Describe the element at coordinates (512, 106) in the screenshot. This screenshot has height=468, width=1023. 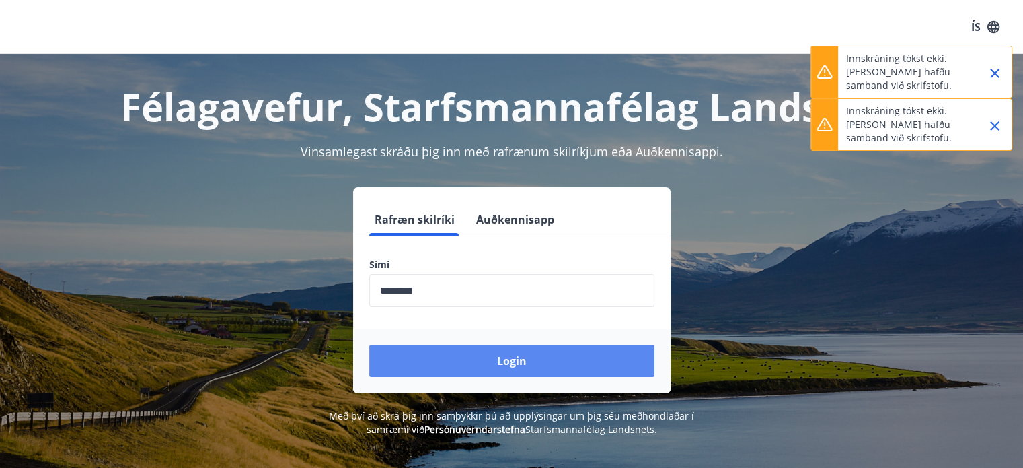
I see `h1: Félagavefur, Starfsmannafélag Landsnets` at that location.